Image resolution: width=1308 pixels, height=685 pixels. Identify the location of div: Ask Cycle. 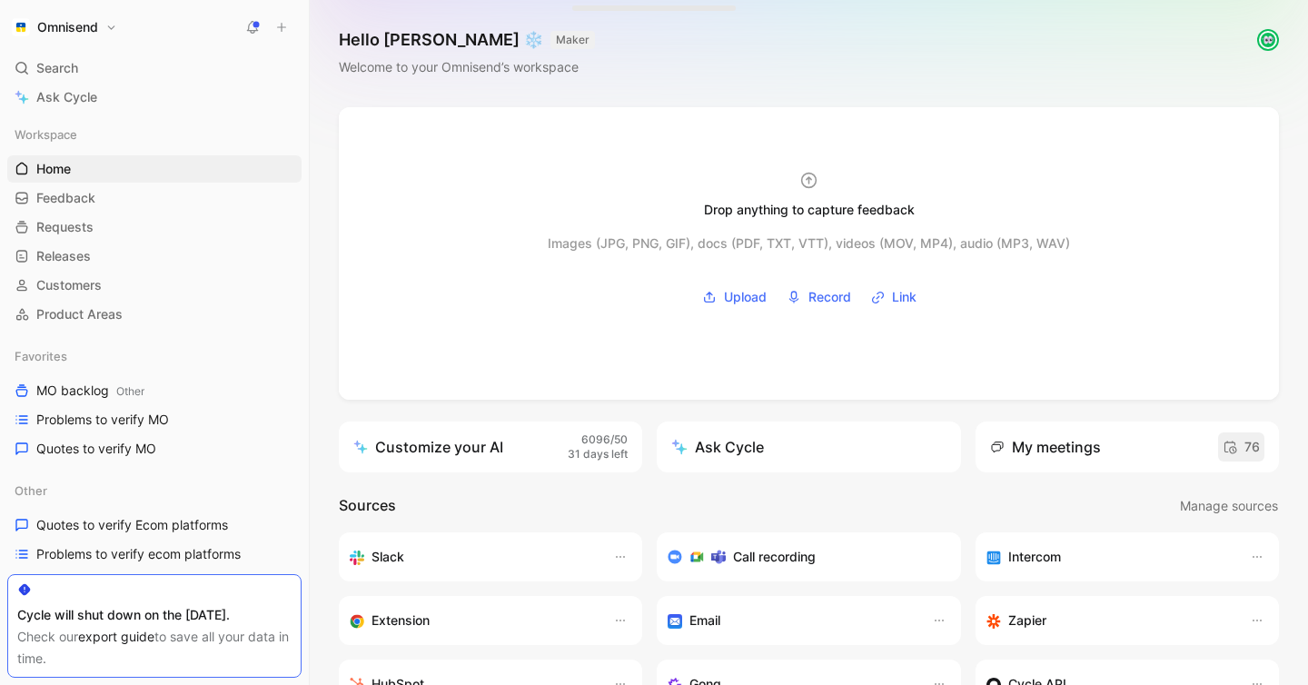
(717, 447).